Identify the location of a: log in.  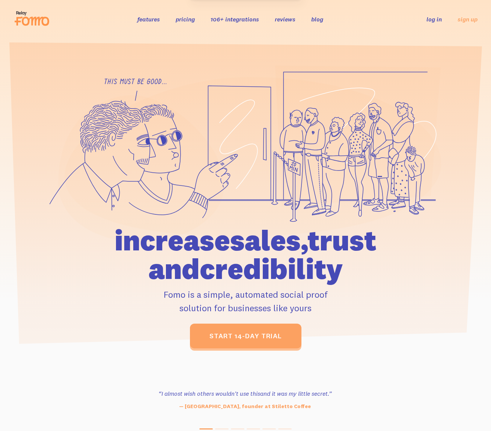
(434, 19).